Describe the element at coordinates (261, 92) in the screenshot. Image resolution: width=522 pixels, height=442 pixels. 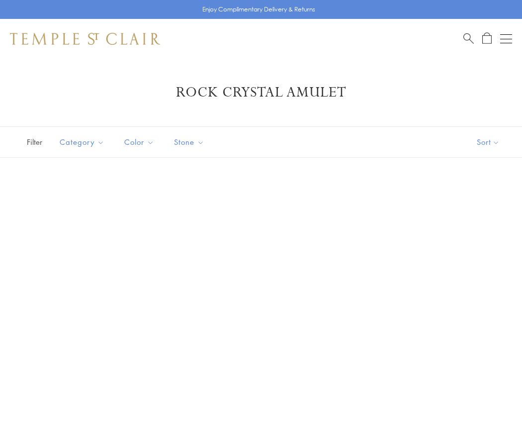
I see `h1: Rock Crystal Amulet` at that location.